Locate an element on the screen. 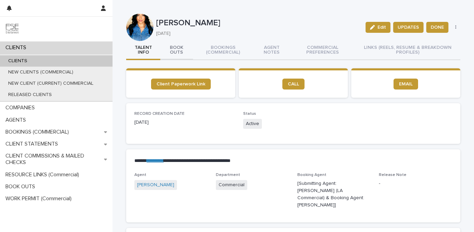 The width and height of the screenshot is (474, 232). span: RECORD CREATION DATE is located at coordinates (159, 114).